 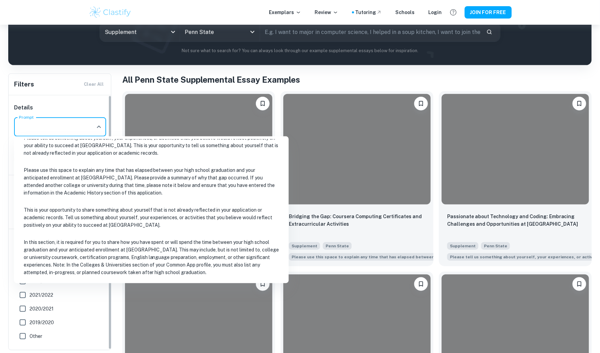 What do you see at coordinates (371, 257) in the screenshot?
I see `span: Please use this space to explain any time that has elapsed between your hig` at bounding box center [371, 257].